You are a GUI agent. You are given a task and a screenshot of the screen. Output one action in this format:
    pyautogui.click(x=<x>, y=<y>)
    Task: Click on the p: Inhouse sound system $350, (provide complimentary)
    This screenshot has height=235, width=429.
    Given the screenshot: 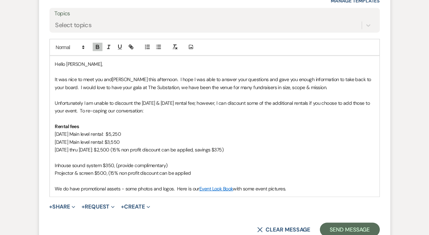 What is the action you would take?
    pyautogui.click(x=215, y=166)
    